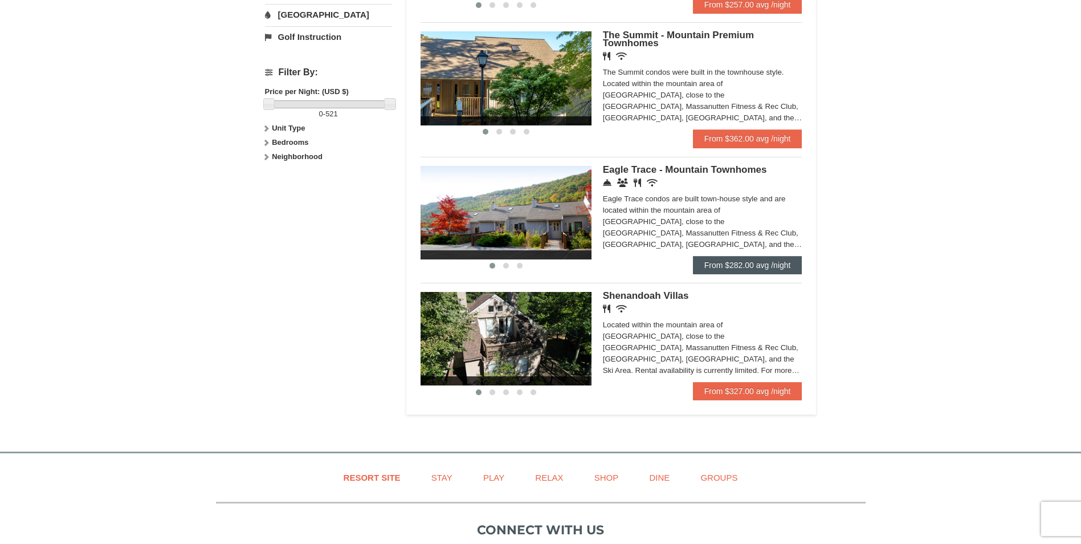 This screenshot has width=1081, height=544. I want to click on a: Golf Instruction, so click(328, 36).